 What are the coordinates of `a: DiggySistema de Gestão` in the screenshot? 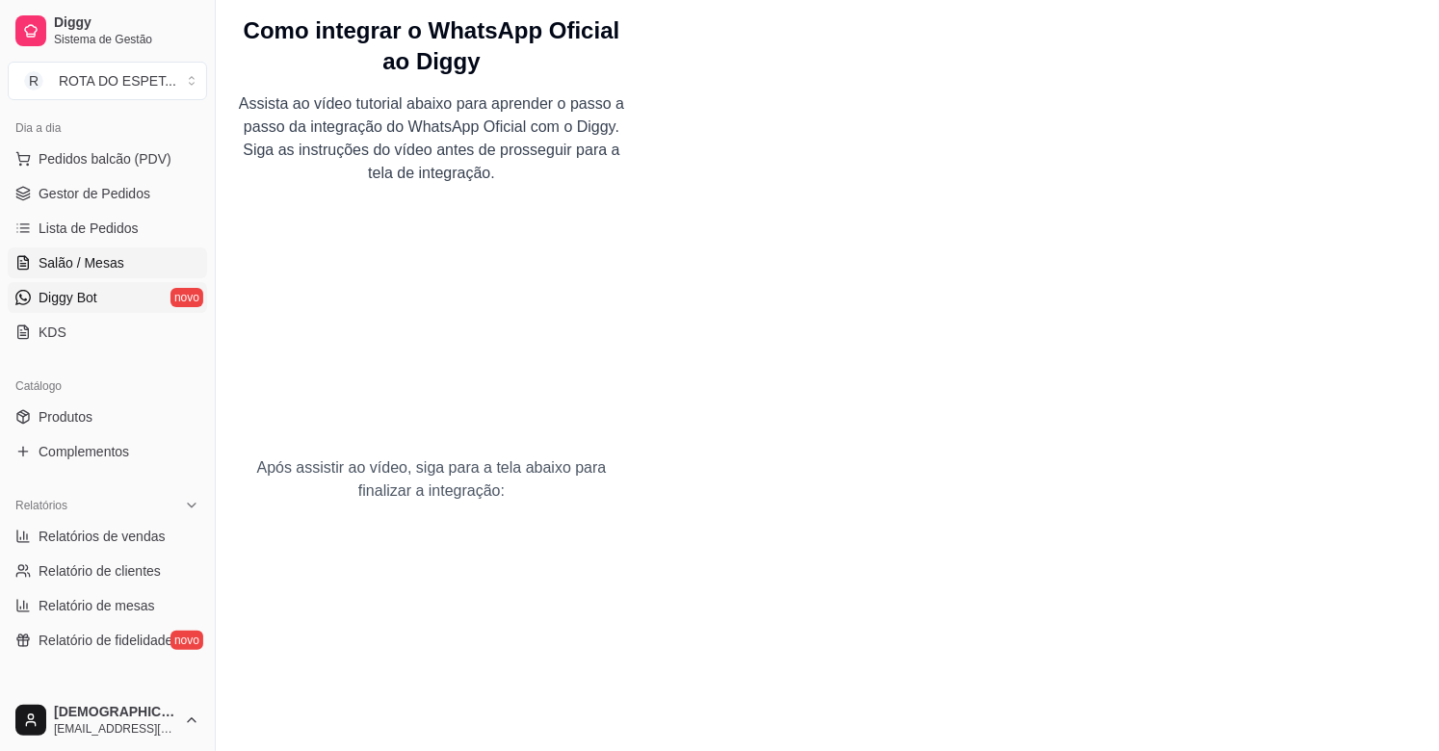 It's located at (107, 31).